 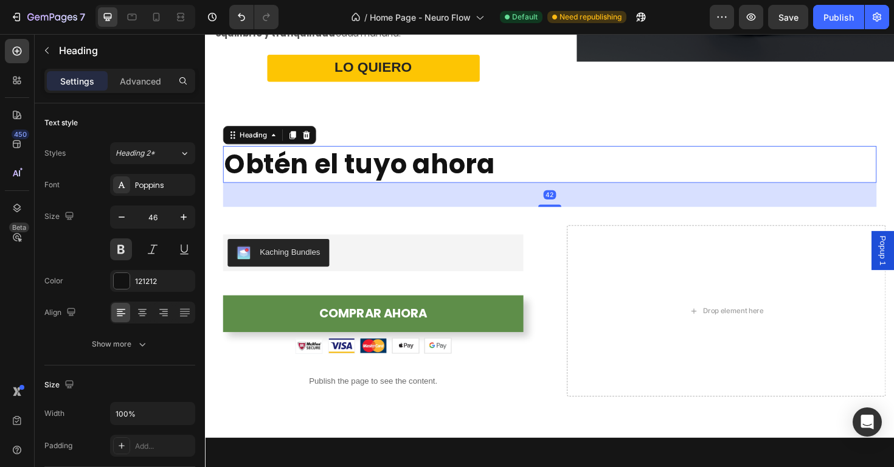 I want to click on button: Publish, so click(x=839, y=17).